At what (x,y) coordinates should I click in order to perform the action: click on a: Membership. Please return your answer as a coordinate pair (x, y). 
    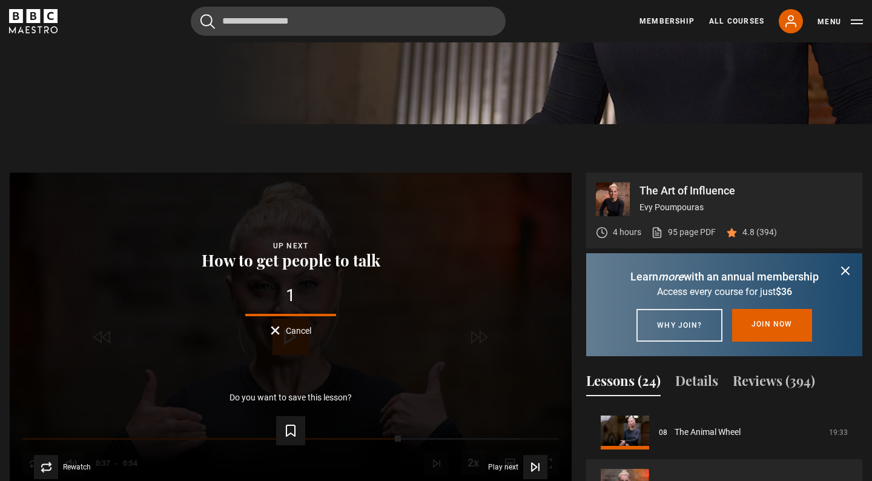
    Looking at the image, I should click on (666, 21).